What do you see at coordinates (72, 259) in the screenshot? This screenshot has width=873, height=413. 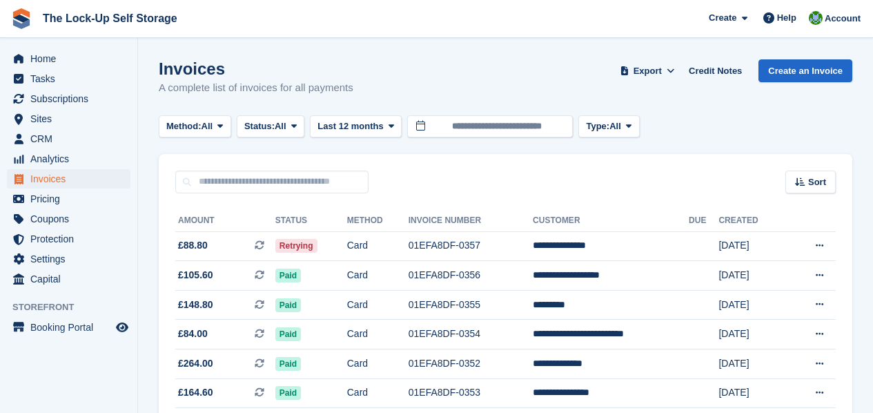 I see `span: Settings` at bounding box center [72, 259].